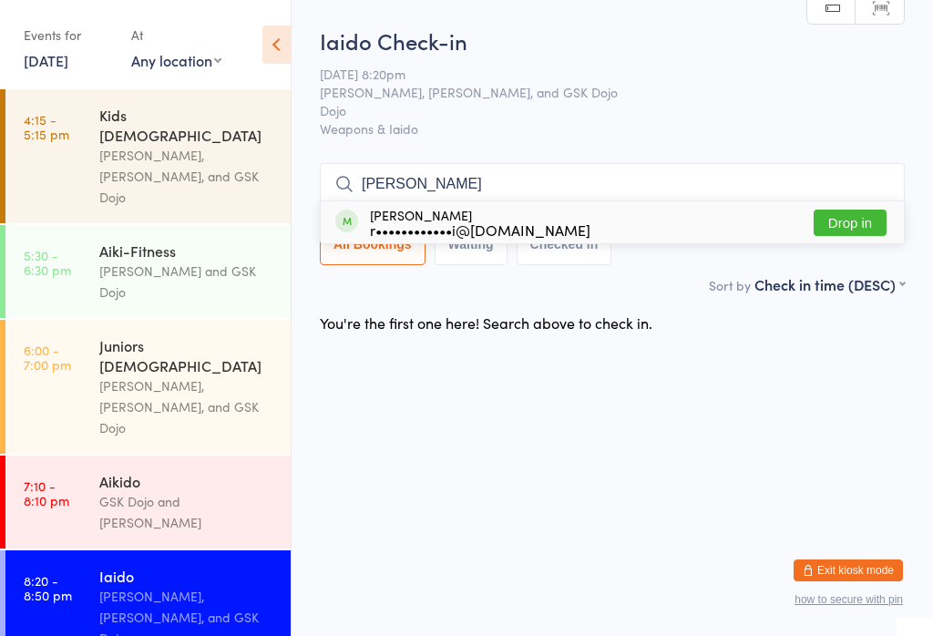  Describe the element at coordinates (730, 285) in the screenshot. I see `label: Sort by` at that location.